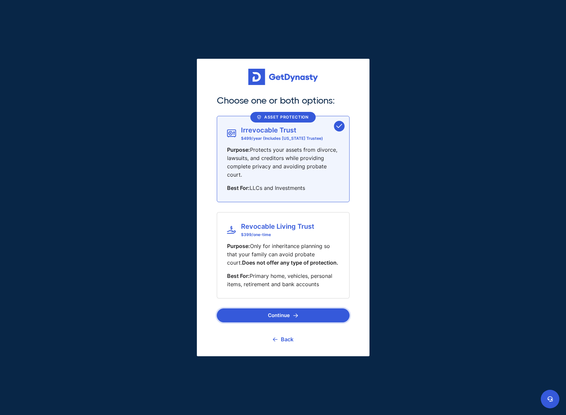  Describe the element at coordinates (282, 130) in the screenshot. I see `span: Irrevocable Trust` at that location.